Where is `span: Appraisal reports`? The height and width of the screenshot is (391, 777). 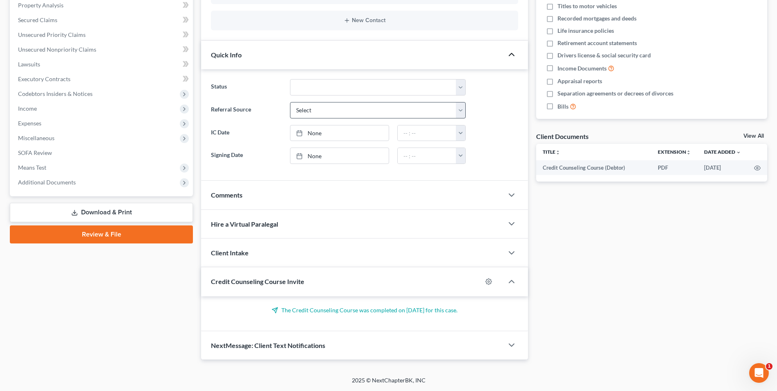 span: Appraisal reports is located at coordinates (580, 81).